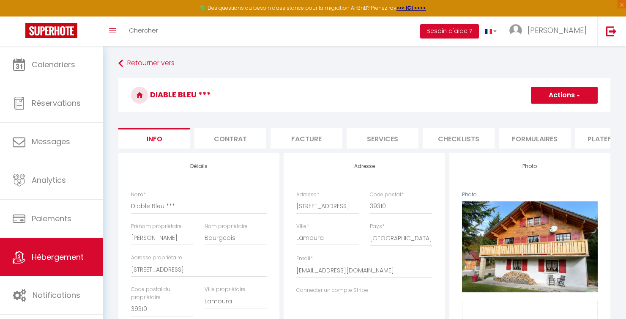  I want to click on label: Photo, so click(469, 195).